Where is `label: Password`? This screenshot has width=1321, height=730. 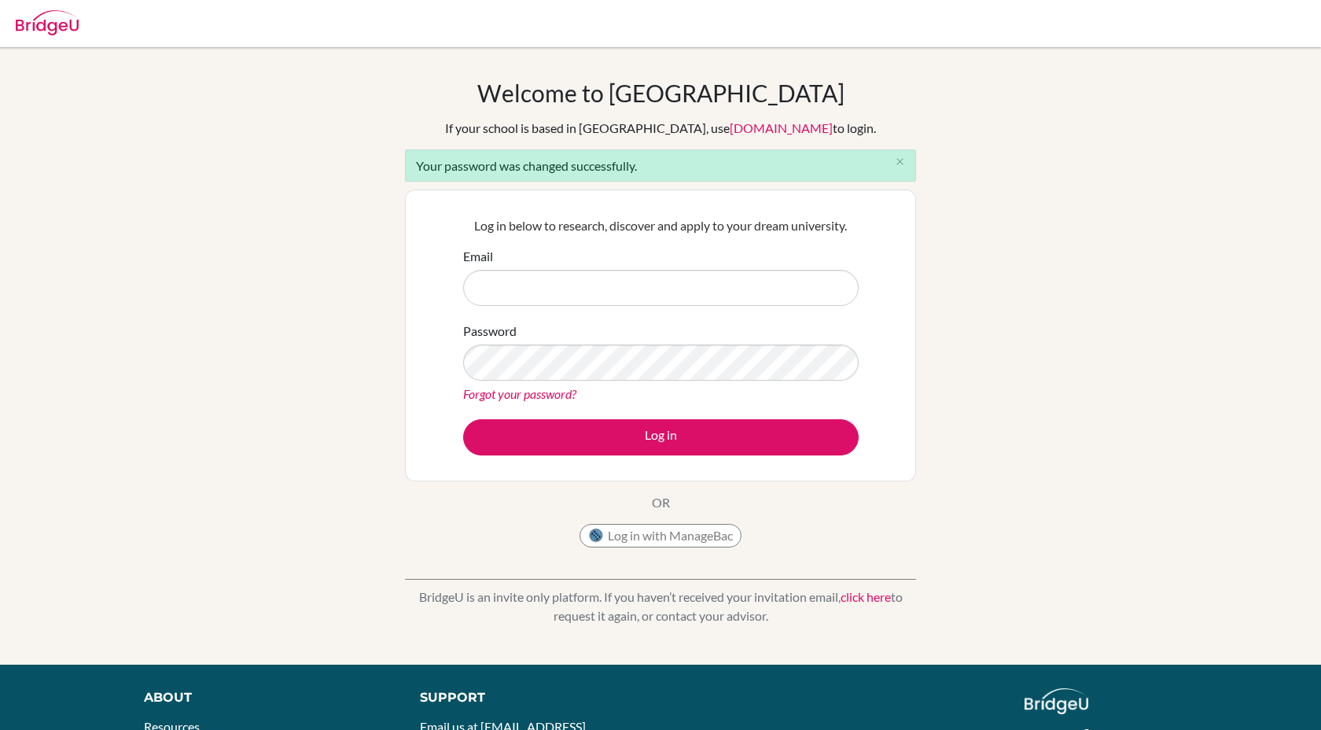
label: Password is located at coordinates (490, 331).